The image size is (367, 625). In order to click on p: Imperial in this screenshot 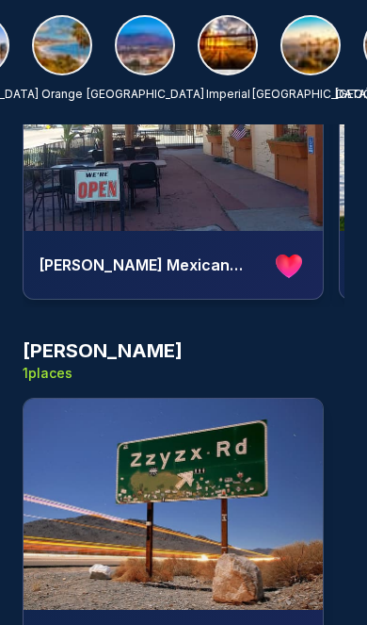, I will do `click(228, 94)`.